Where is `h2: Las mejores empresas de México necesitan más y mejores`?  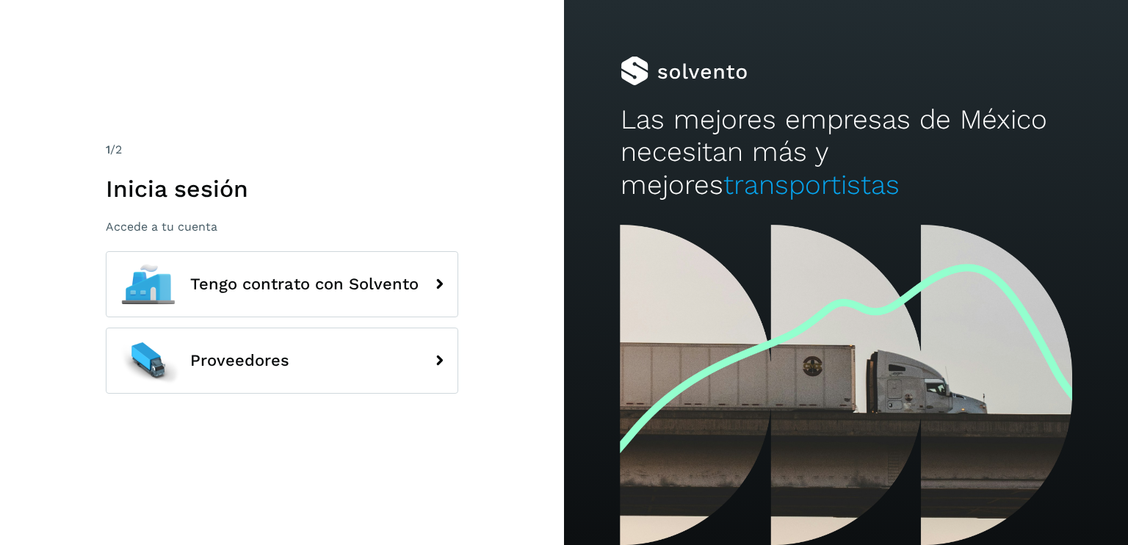
h2: Las mejores empresas de México necesitan más y mejores is located at coordinates (846, 152).